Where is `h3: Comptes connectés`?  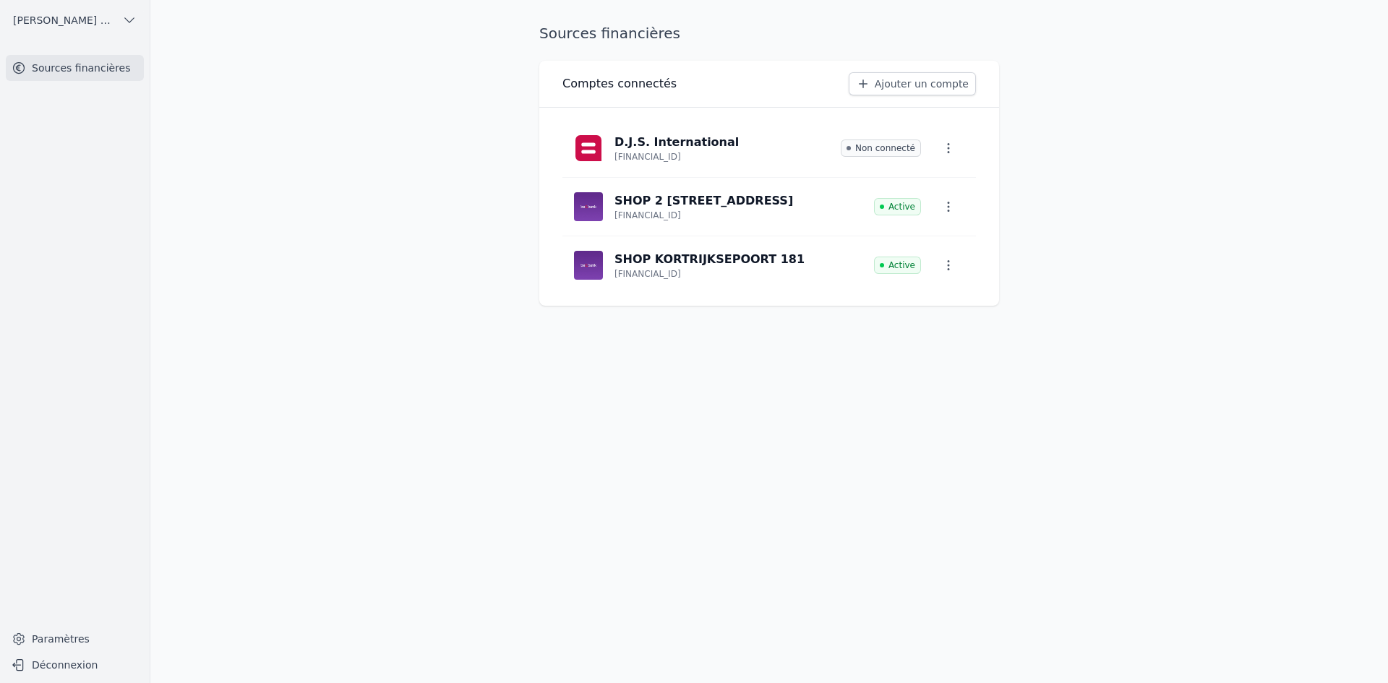
h3: Comptes connectés is located at coordinates (619, 84).